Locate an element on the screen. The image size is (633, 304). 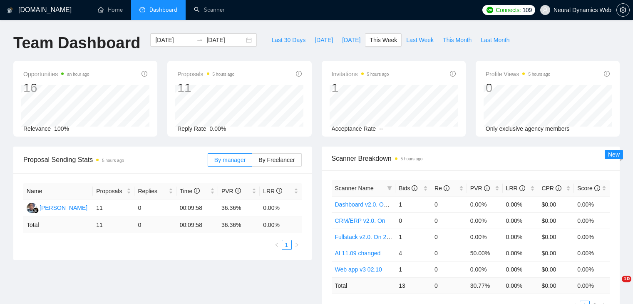
span: filter is located at coordinates (389, 188).